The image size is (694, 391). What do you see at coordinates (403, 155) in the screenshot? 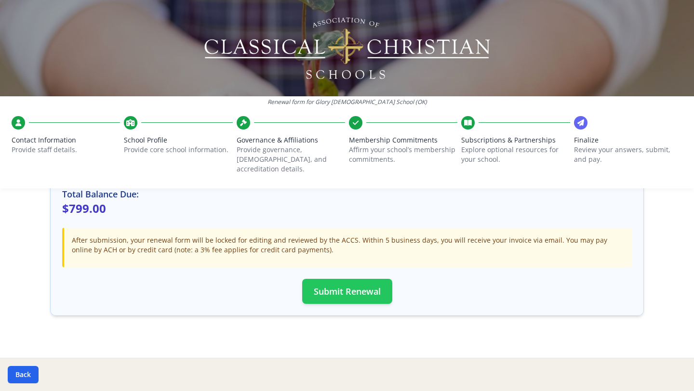
I see `p: Affirm your school’s membership commitments.` at bounding box center [403, 155].